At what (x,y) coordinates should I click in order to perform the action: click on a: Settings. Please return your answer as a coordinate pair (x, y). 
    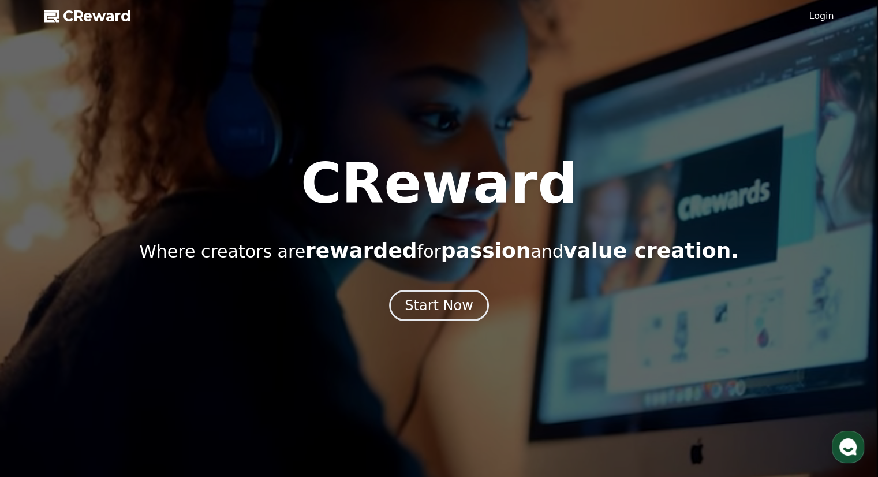
    Looking at the image, I should click on (185, 380).